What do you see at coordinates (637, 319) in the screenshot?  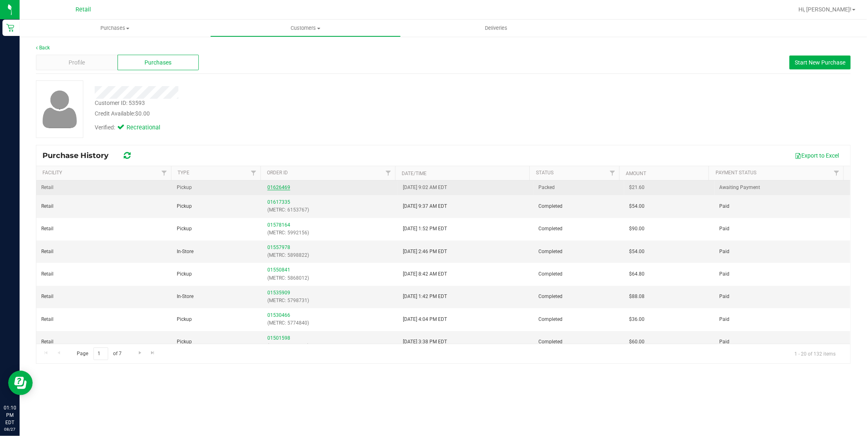 I see `span: $36.00` at bounding box center [637, 319].